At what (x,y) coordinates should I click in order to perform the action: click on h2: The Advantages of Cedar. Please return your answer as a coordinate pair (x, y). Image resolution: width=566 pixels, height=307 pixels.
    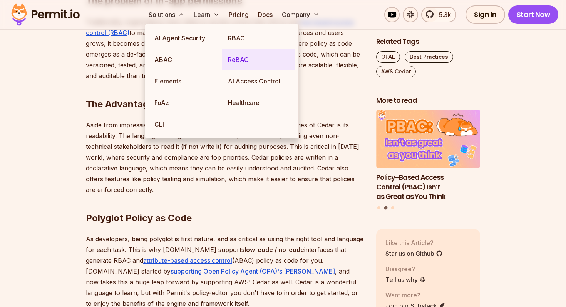
    Looking at the image, I should click on (225, 89).